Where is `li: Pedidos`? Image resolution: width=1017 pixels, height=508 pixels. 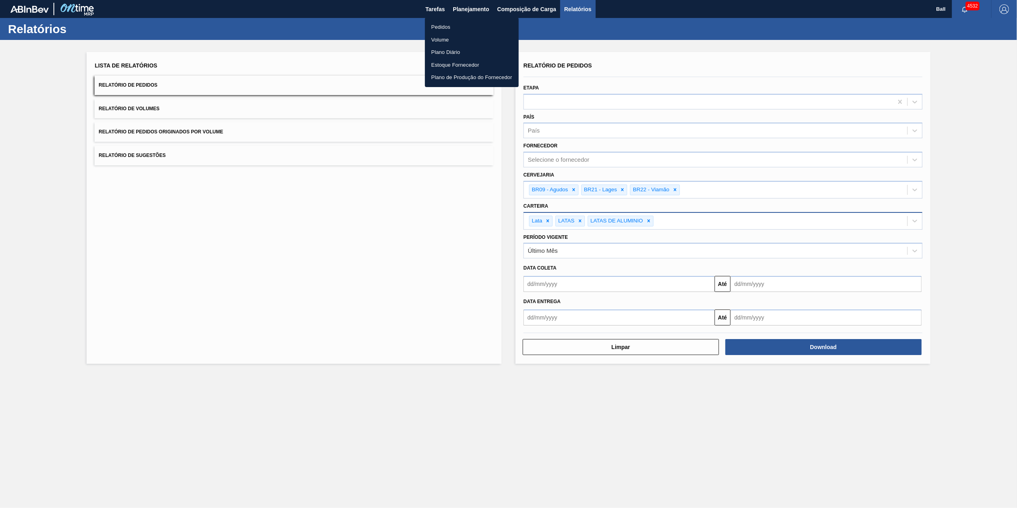
li: Pedidos is located at coordinates (472, 27).